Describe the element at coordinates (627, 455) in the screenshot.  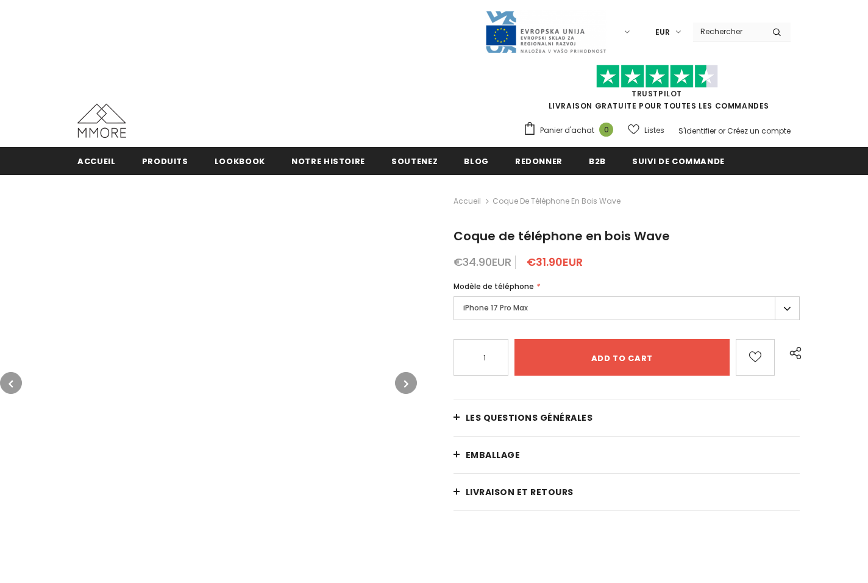
I see `a: EMBALLAGE` at that location.